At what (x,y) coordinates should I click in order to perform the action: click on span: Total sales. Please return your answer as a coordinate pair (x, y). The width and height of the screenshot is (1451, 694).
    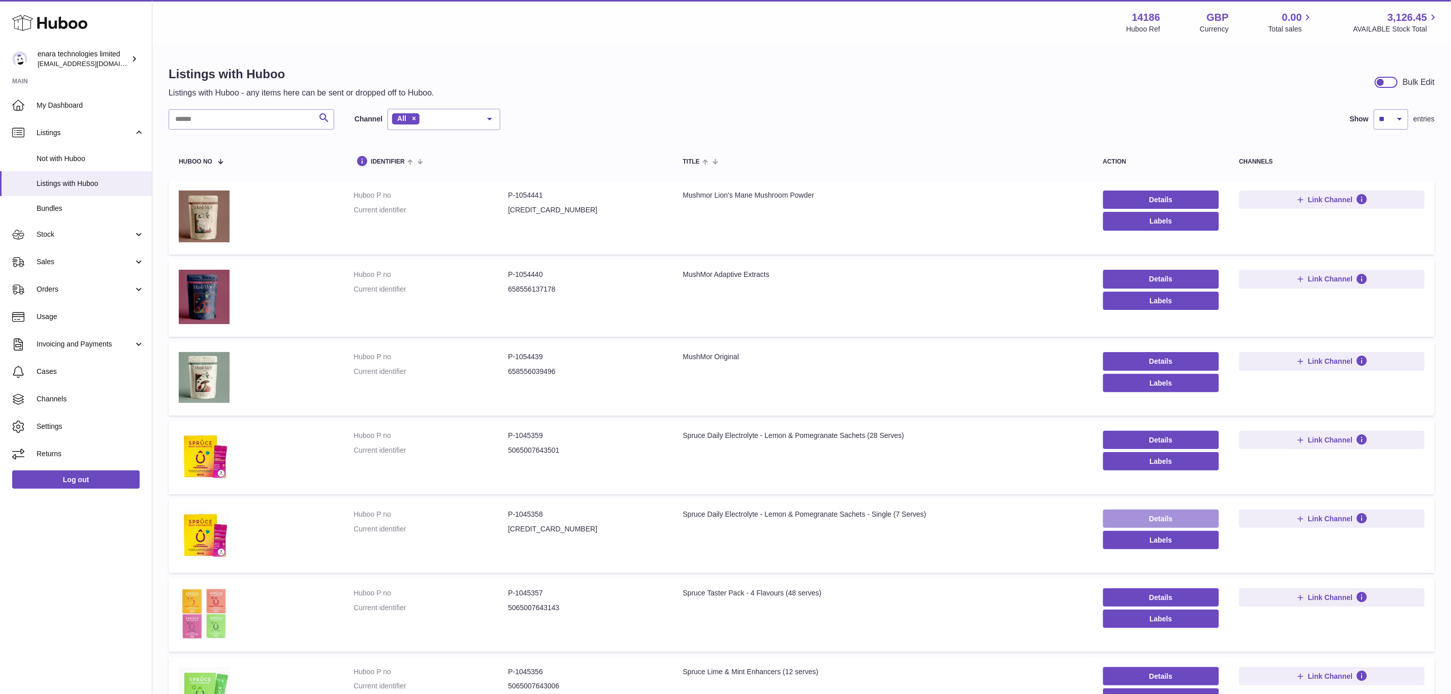
    Looking at the image, I should click on (1291, 29).